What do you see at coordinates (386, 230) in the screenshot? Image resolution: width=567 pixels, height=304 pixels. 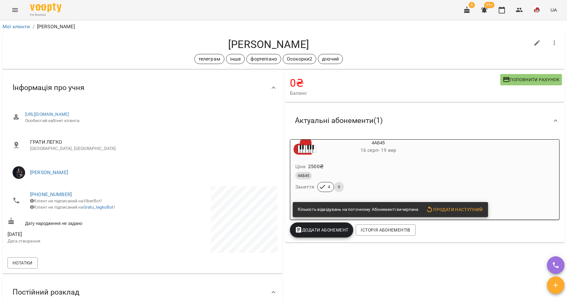 I see `button: Історія абонементів` at bounding box center [386, 230].